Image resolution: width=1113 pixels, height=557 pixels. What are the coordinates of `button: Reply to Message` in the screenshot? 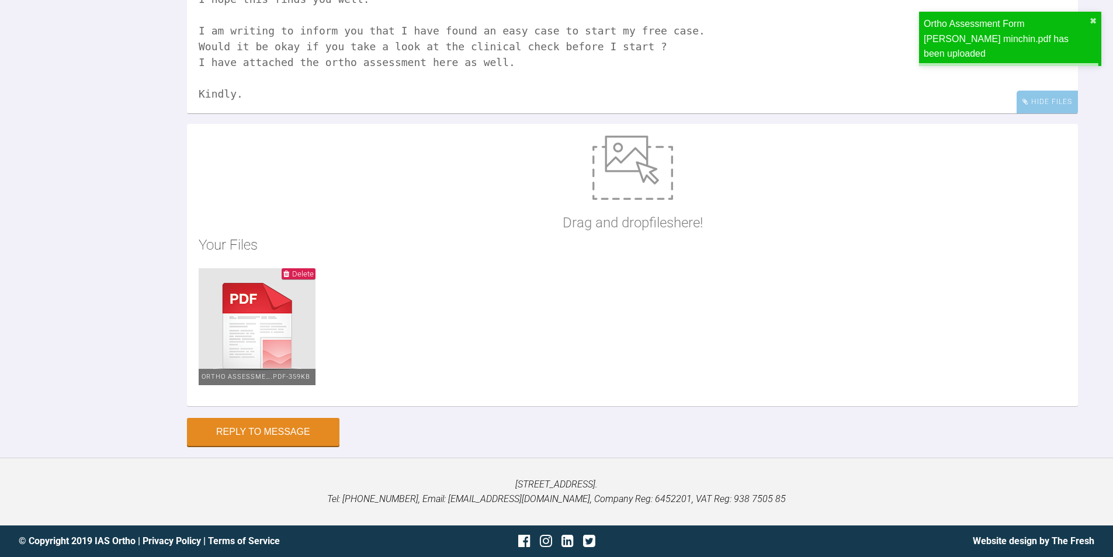 It's located at (263, 432).